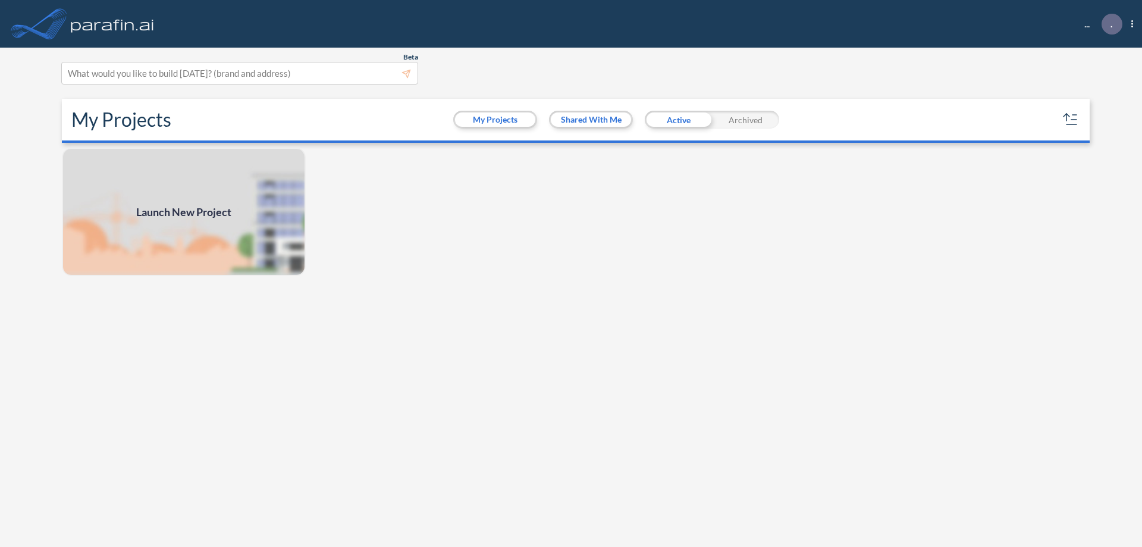  Describe the element at coordinates (410, 57) in the screenshot. I see `span: Beta` at that location.